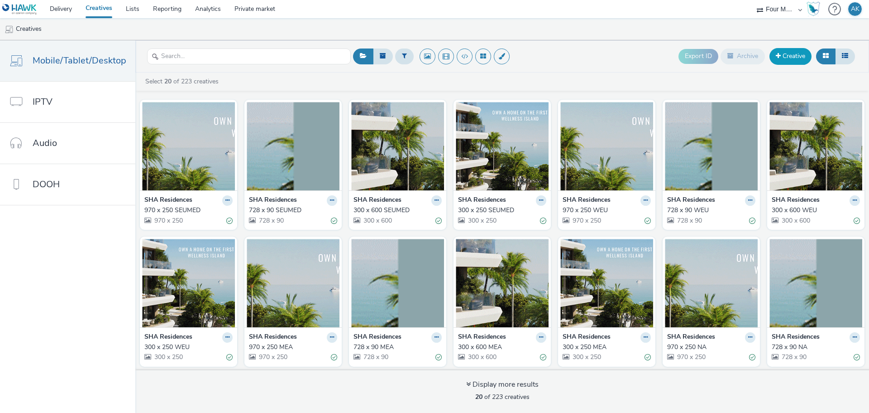  Describe the element at coordinates (398, 283) in the screenshot. I see `img: 728 x 90 MEA visual` at that location.